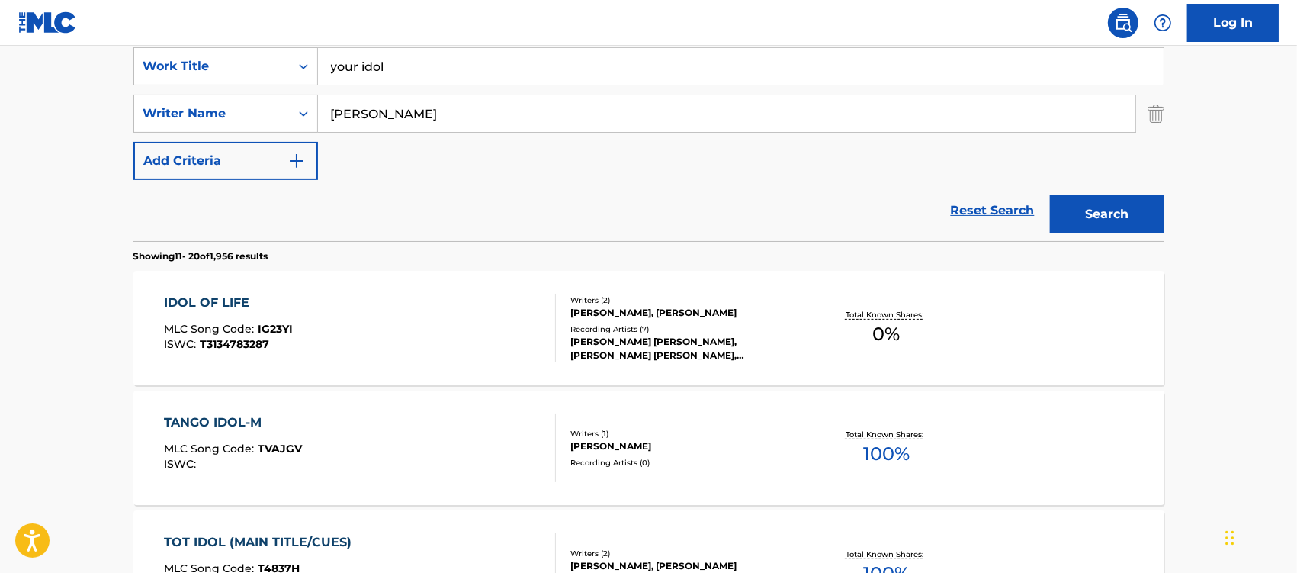 This screenshot has width=1297, height=573. Describe the element at coordinates (1156, 114) in the screenshot. I see `img: Delete Criterion` at that location.